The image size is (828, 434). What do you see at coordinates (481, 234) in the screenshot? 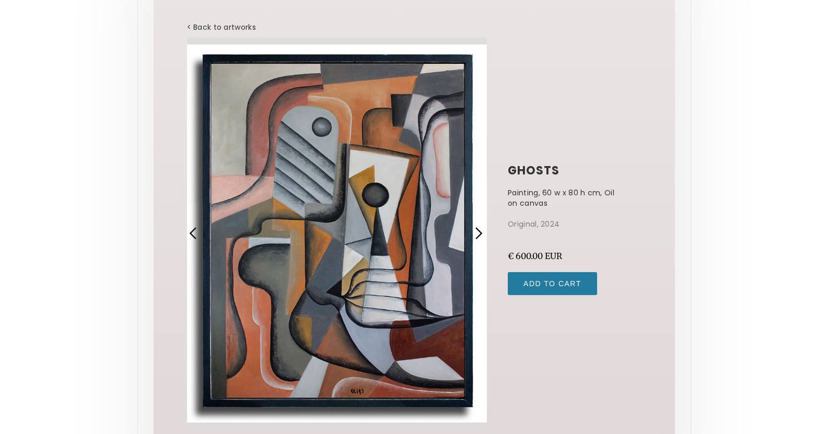
I see `div: next slide` at bounding box center [481, 234].